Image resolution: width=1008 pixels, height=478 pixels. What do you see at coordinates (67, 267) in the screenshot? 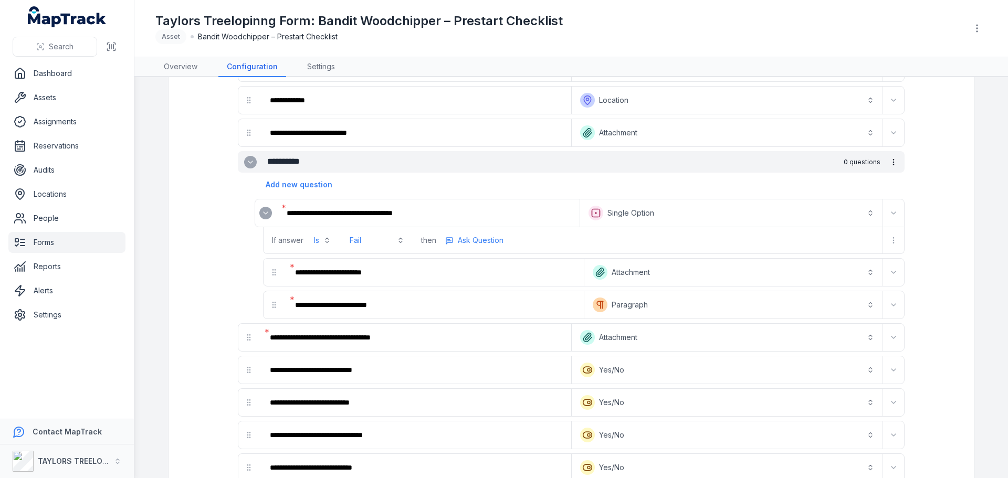
I see `a: Reports` at bounding box center [67, 267].